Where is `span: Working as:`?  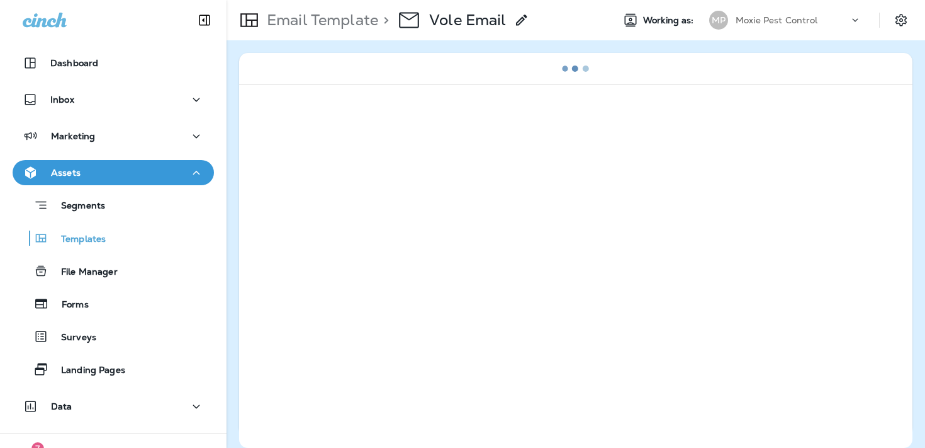 span: Working as: is located at coordinates (670, 20).